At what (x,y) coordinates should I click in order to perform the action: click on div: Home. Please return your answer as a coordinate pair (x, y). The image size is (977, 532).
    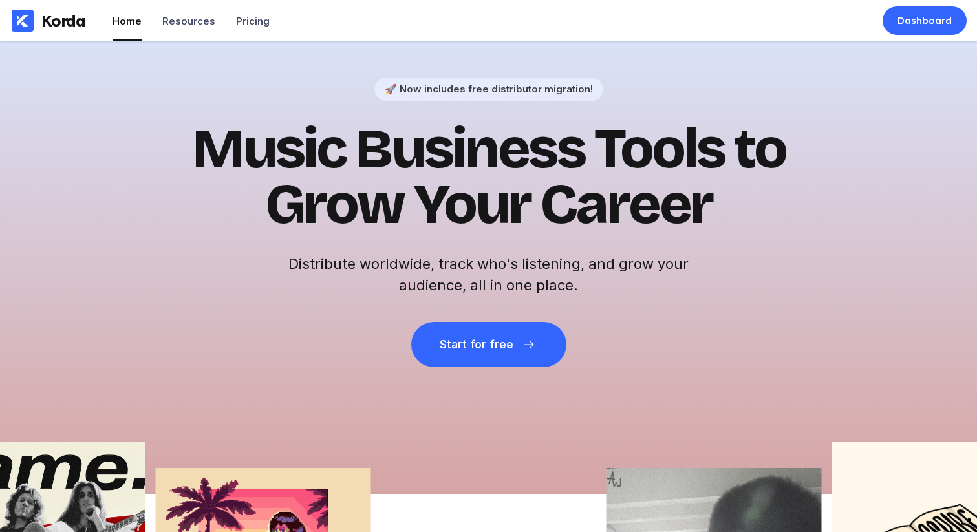
    Looking at the image, I should click on (127, 21).